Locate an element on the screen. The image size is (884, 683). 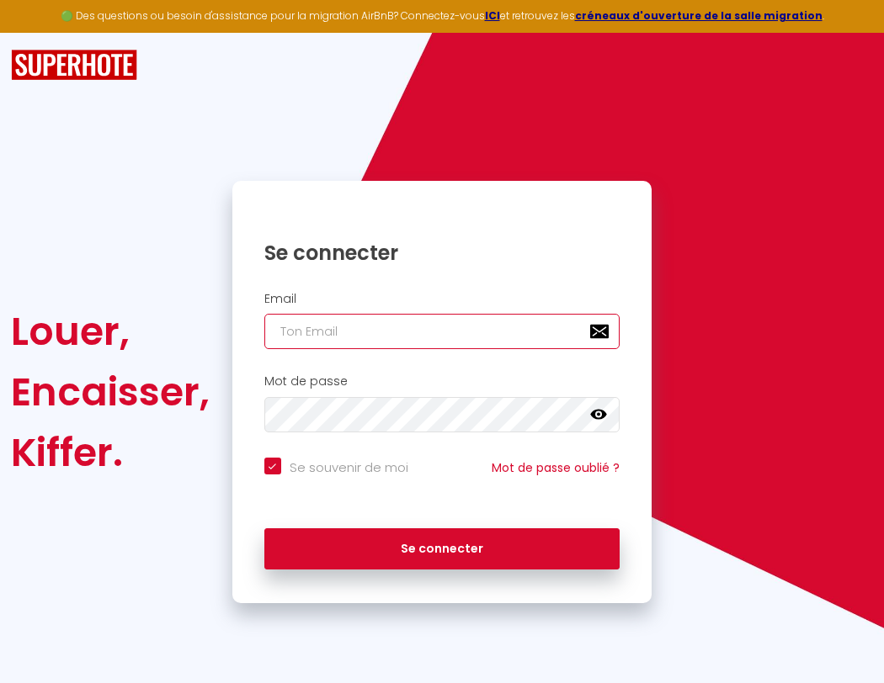
input: Ton Email is located at coordinates (442, 332).